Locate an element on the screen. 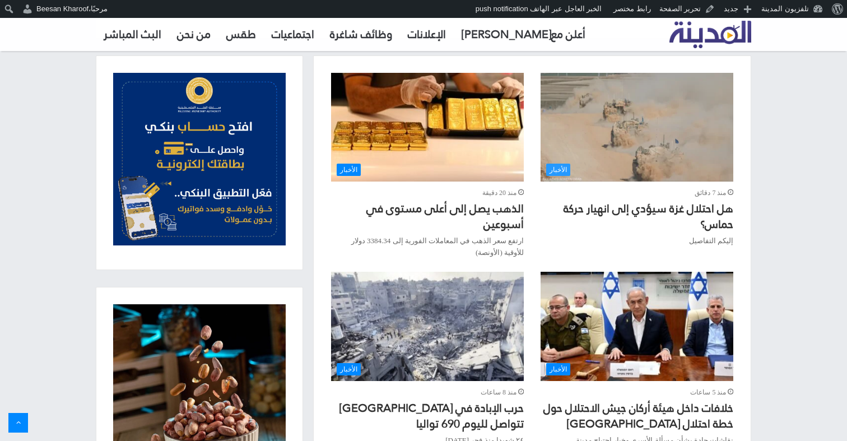 This screenshot has width=847, height=441. a: اجتماعيات is located at coordinates (293, 34).